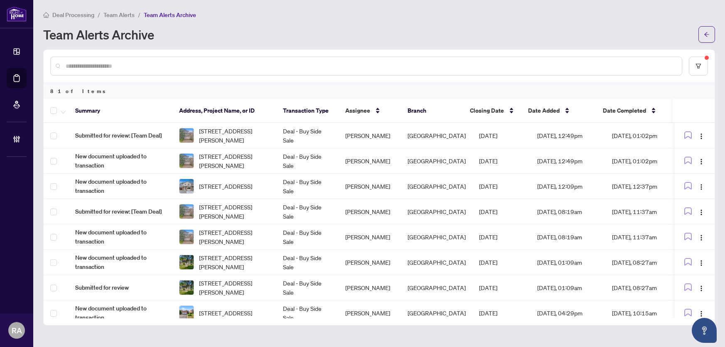 Image resolution: width=725 pixels, height=347 pixels. I want to click on th: Closing Date, so click(492, 111).